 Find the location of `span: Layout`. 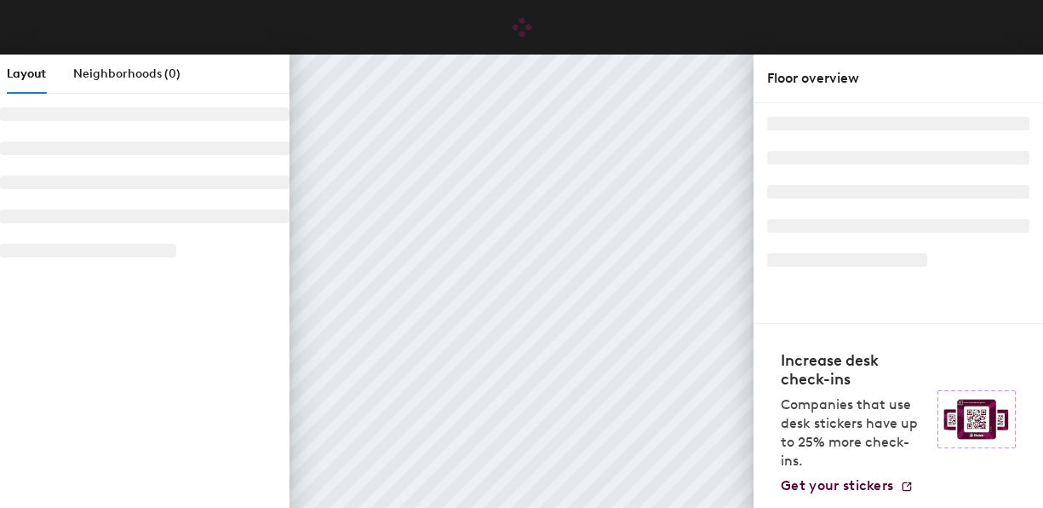

span: Layout is located at coordinates (26, 73).